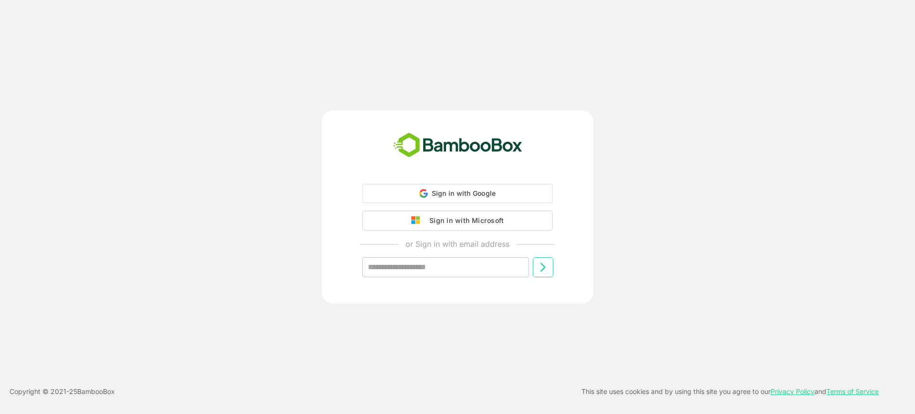  Describe the element at coordinates (730, 392) in the screenshot. I see `p: This site uses cookies and by using this site you agree to our and` at that location.